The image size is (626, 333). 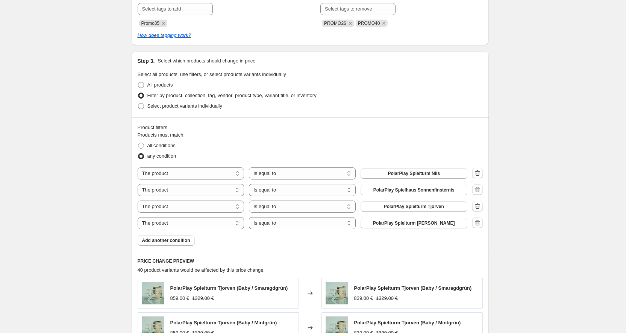 What do you see at coordinates (363, 298) in the screenshot?
I see `div: 839.00 €` at bounding box center [363, 298].